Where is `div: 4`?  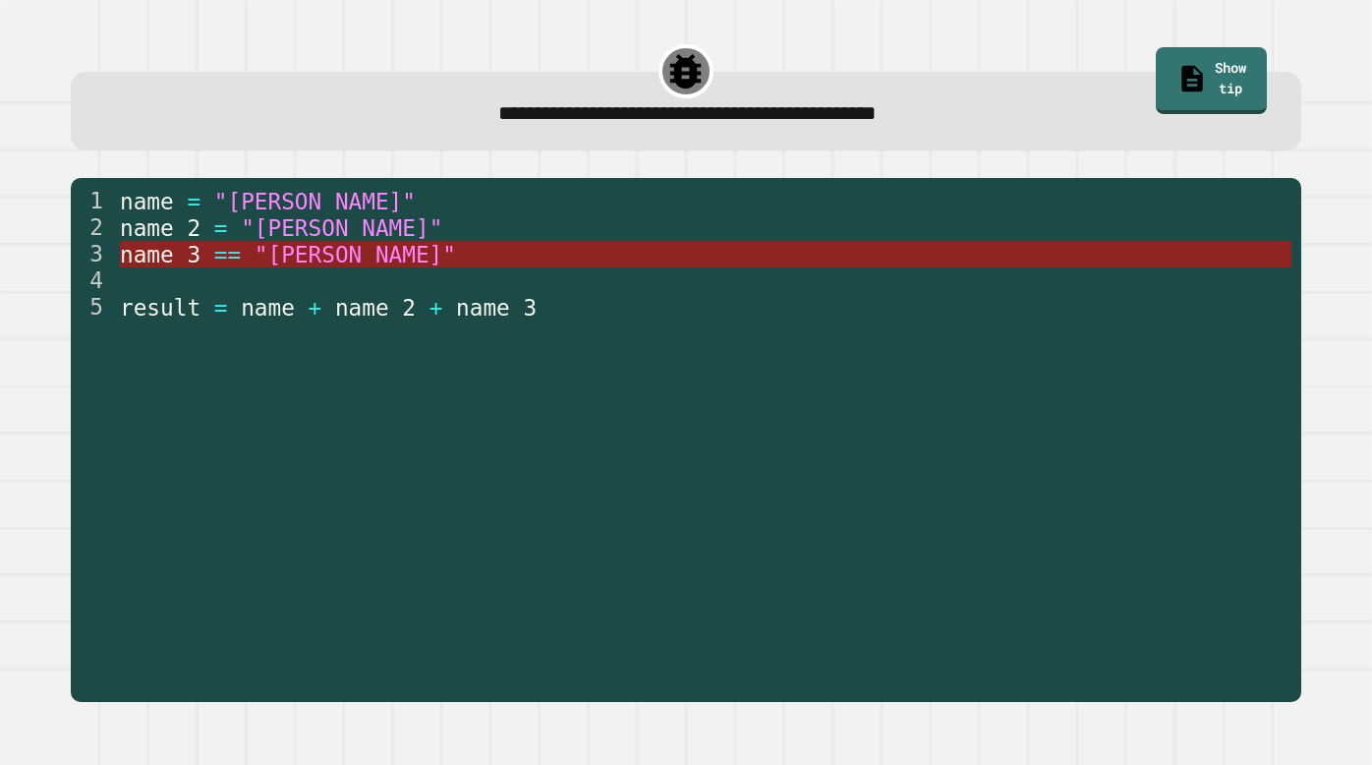 div: 4 is located at coordinates (93, 280).